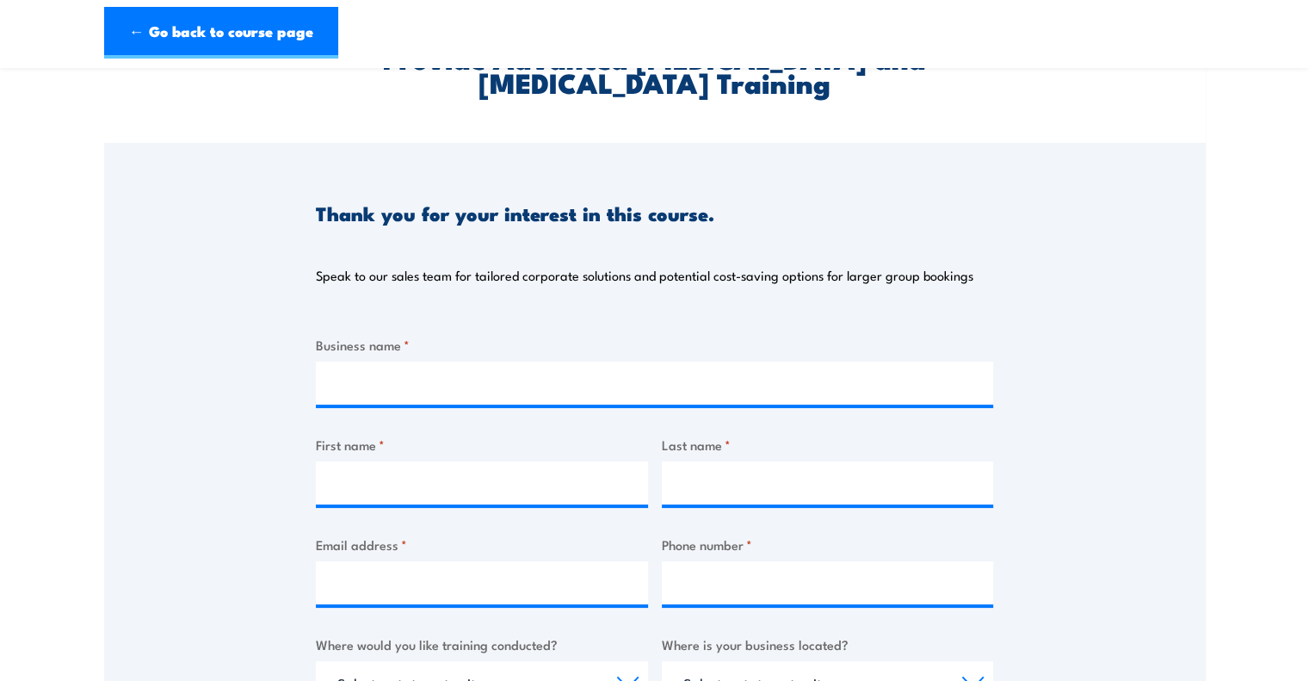 This screenshot has height=681, width=1309. Describe the element at coordinates (515, 213) in the screenshot. I see `h3: Thank you for your interest in this course.` at that location.